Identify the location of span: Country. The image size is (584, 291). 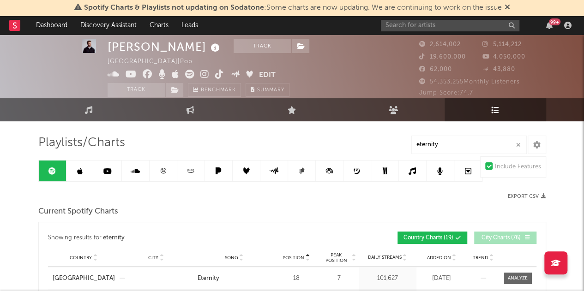
(81, 258).